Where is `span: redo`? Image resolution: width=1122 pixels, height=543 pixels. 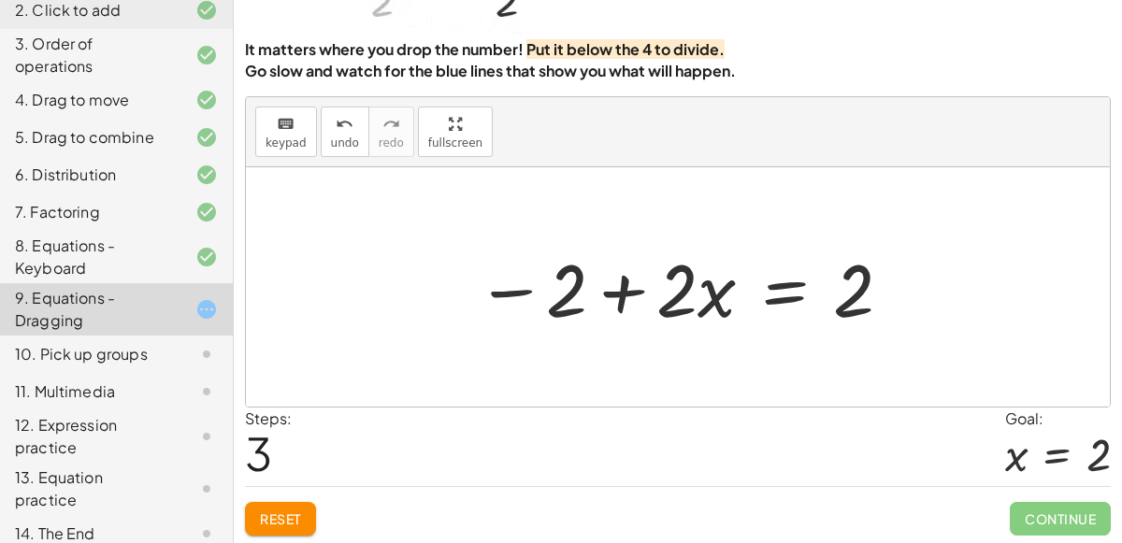 span: redo is located at coordinates (391, 143).